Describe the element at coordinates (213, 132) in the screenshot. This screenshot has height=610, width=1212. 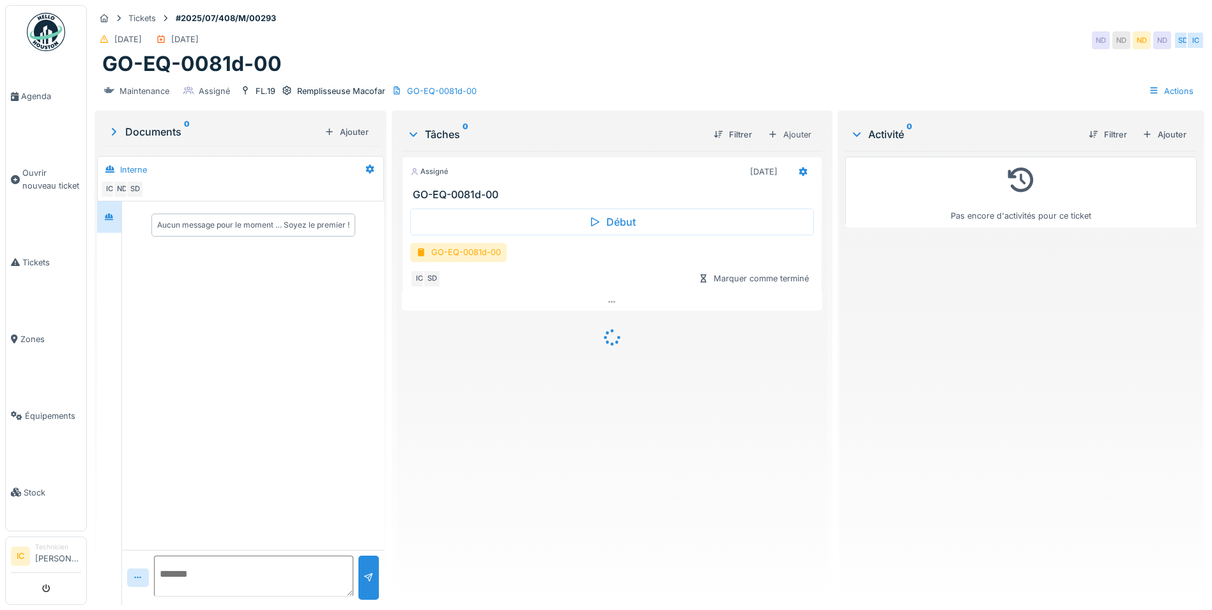
I see `div: Documents` at that location.